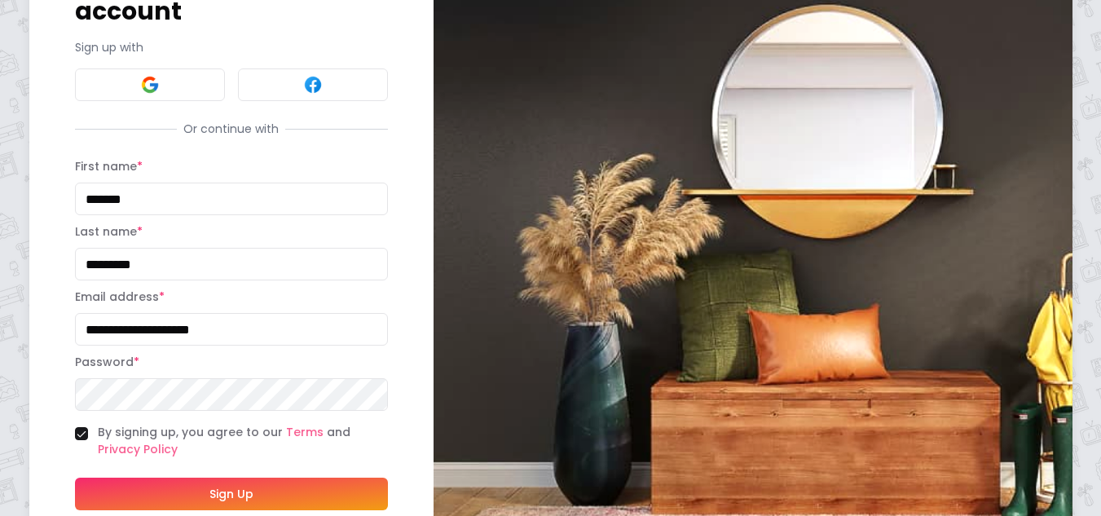 The height and width of the screenshot is (516, 1101). I want to click on label: By signing up, you agree to our and, so click(243, 441).